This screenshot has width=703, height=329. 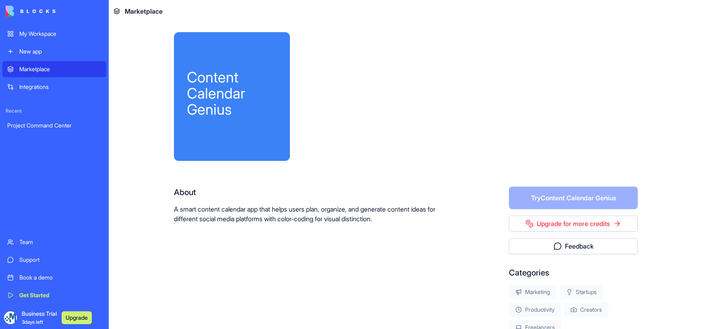 I want to click on a: My Workspace, so click(x=54, y=34).